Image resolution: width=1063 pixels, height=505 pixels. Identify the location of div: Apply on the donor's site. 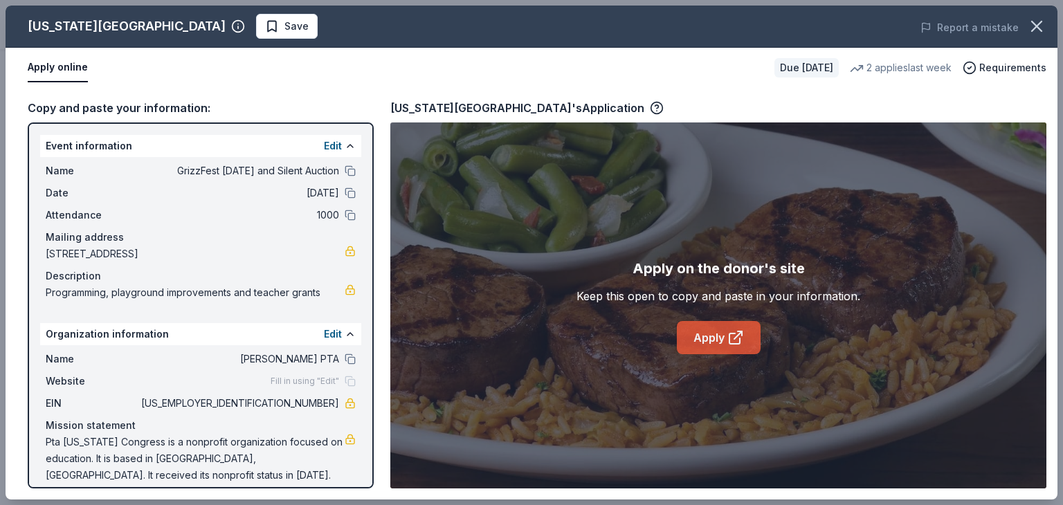
(718, 269).